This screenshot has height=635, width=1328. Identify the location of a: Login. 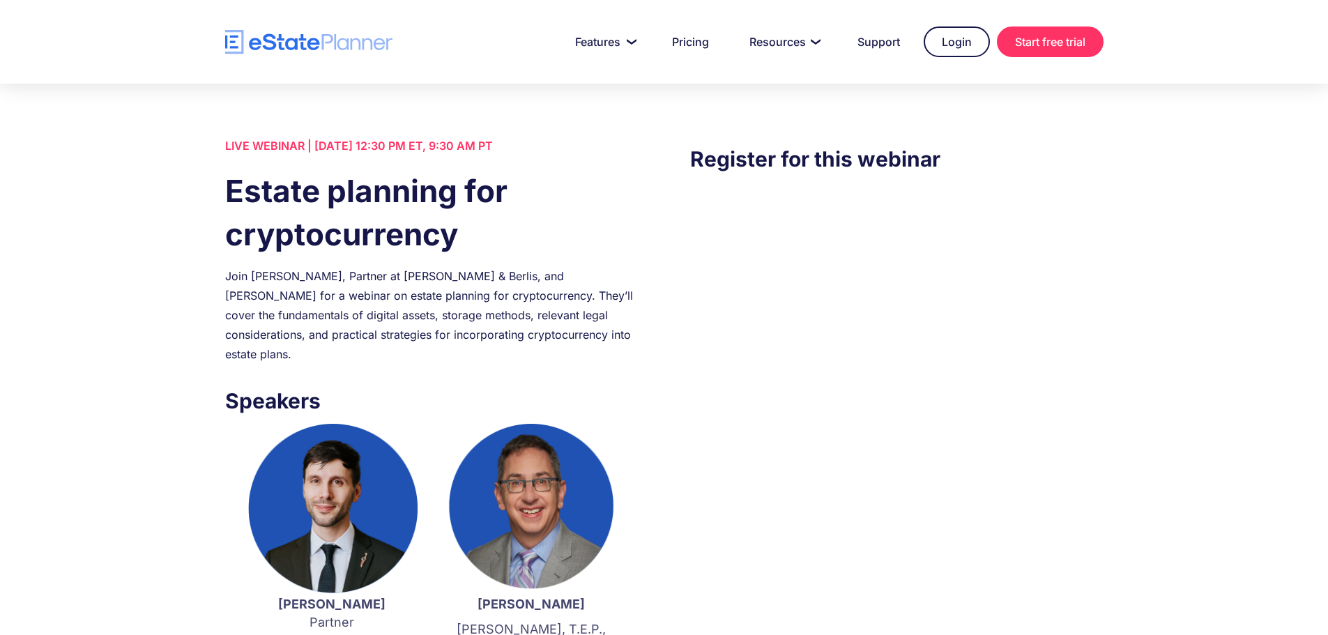
(956, 42).